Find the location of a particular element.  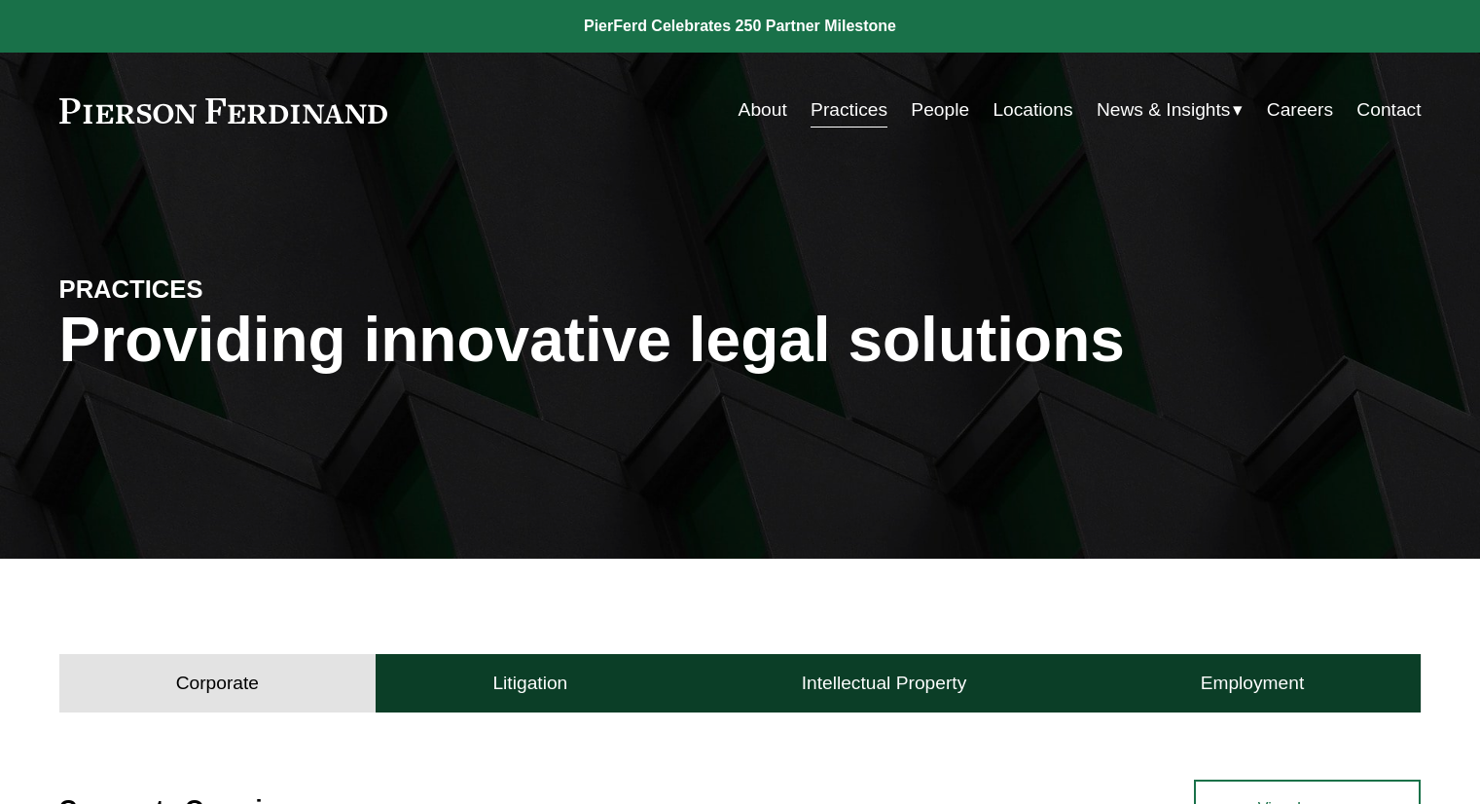

h4: Employment is located at coordinates (1252, 683).